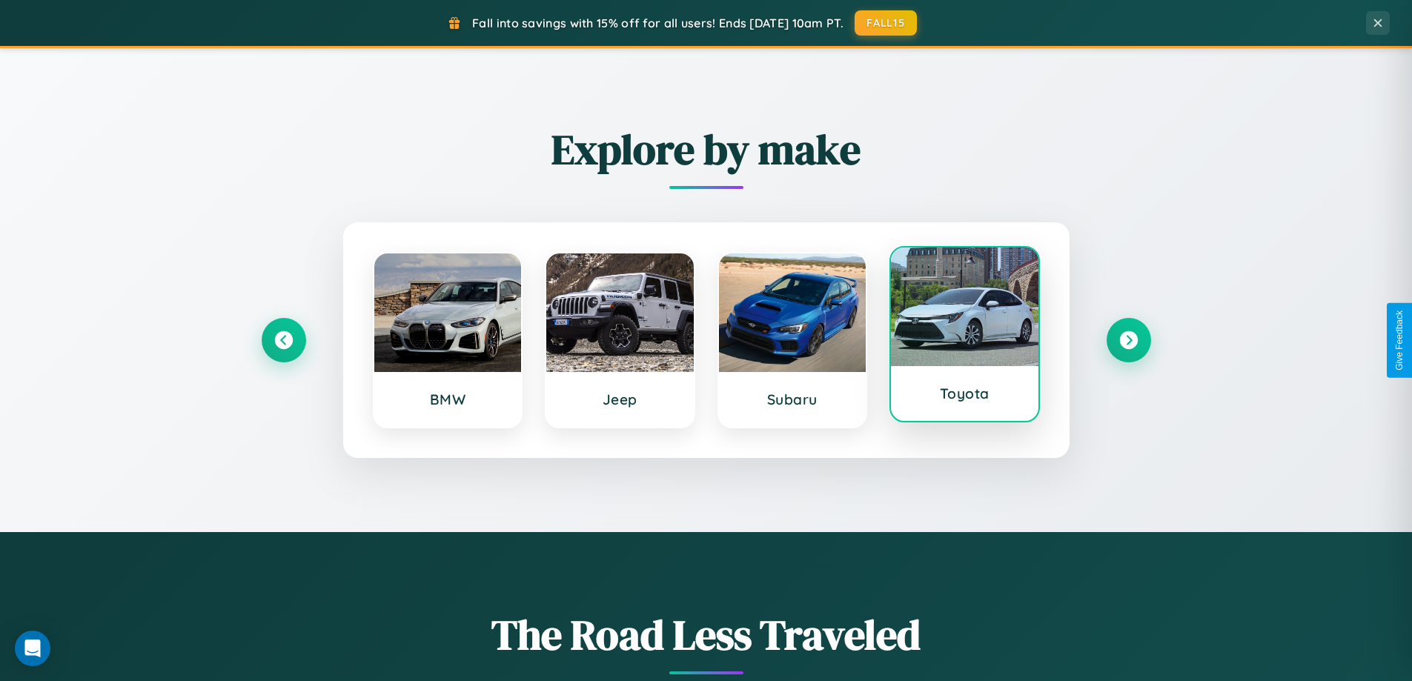 Image resolution: width=1412 pixels, height=681 pixels. I want to click on div: Open Intercom Messenger, so click(33, 649).